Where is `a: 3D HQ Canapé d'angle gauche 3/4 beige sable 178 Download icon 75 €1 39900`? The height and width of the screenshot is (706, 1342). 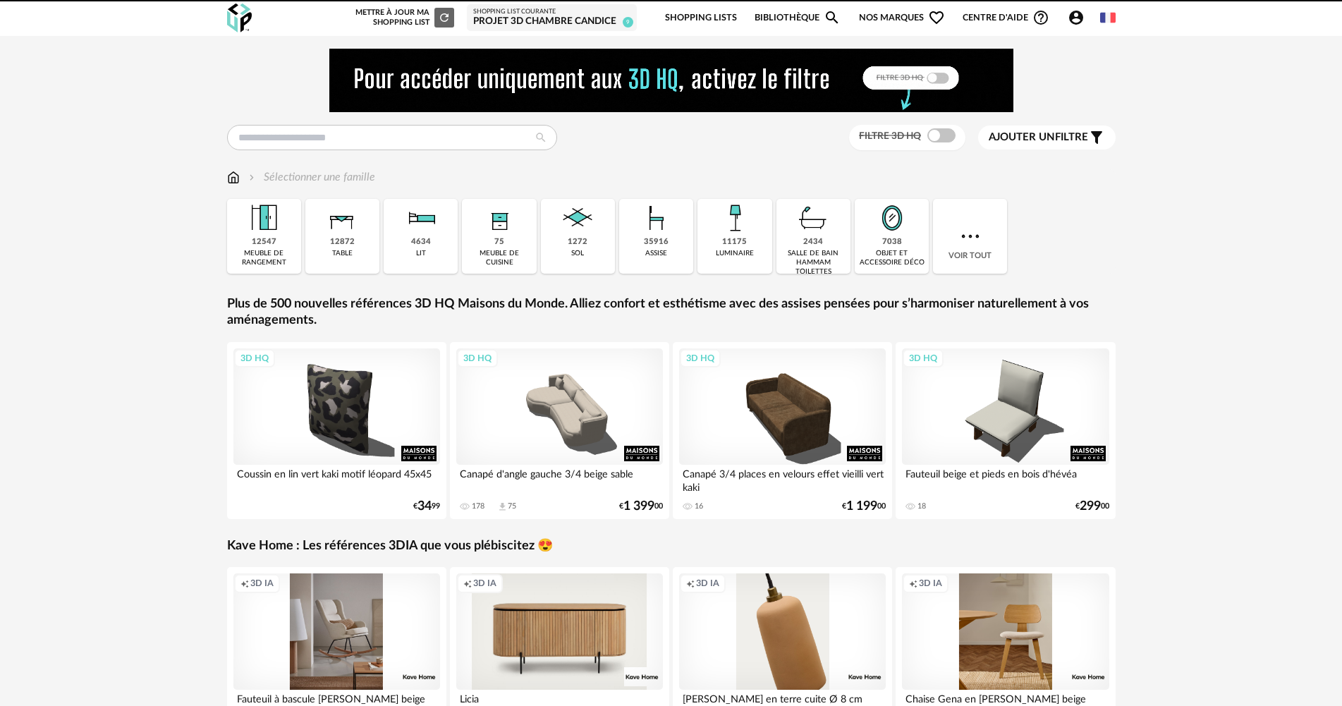 a: 3D HQ Canapé d'angle gauche 3/4 beige sable 178 Download icon 75 €1 39900 is located at coordinates (560, 430).